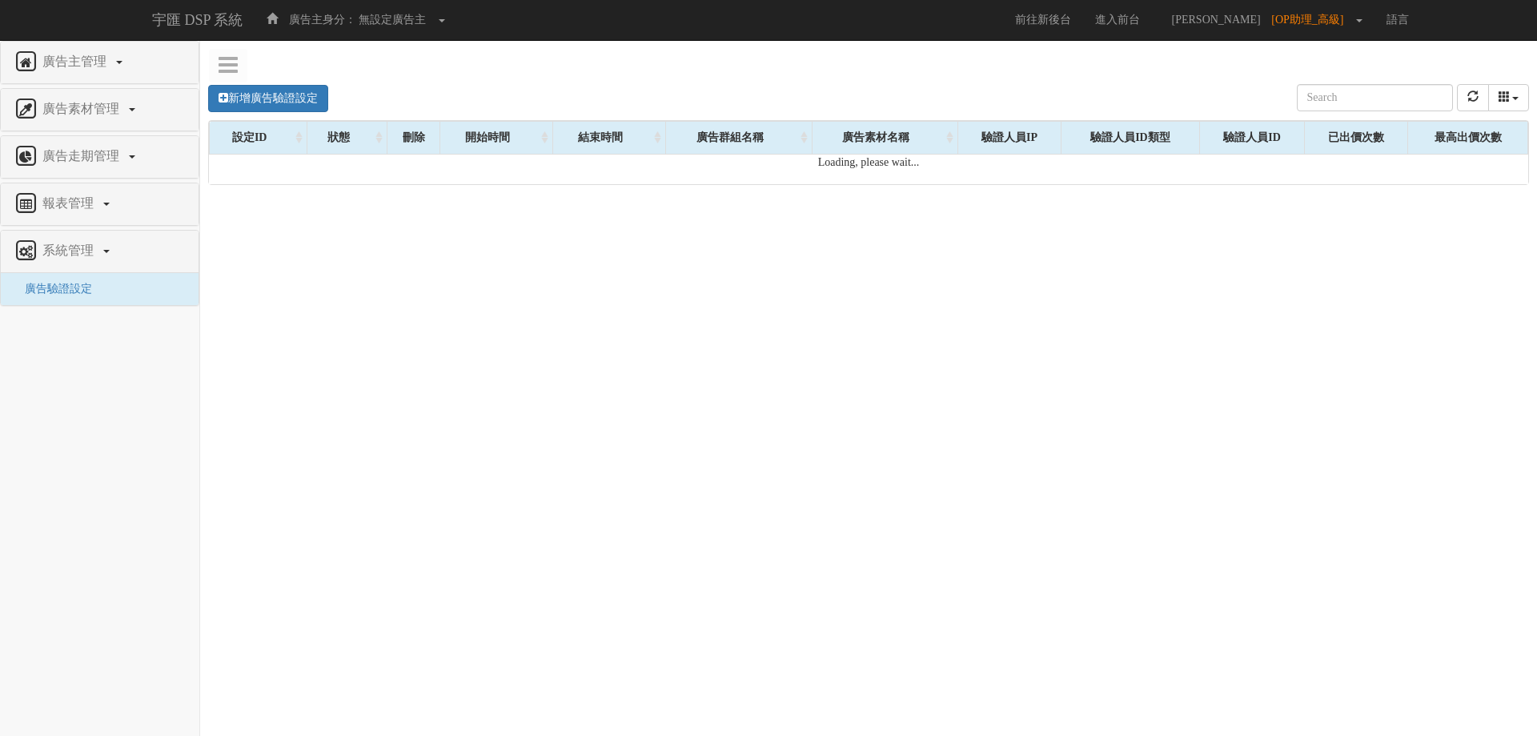 The width and height of the screenshot is (1537, 736). I want to click on div: 驗證人員ID, so click(1252, 138).